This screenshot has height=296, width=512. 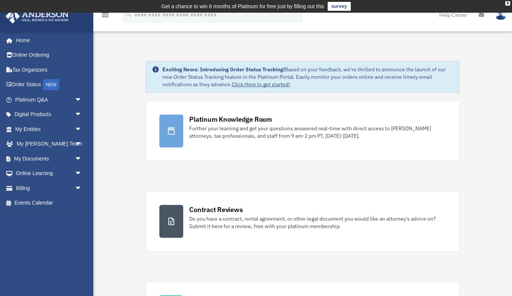 I want to click on a: survey, so click(x=339, y=6).